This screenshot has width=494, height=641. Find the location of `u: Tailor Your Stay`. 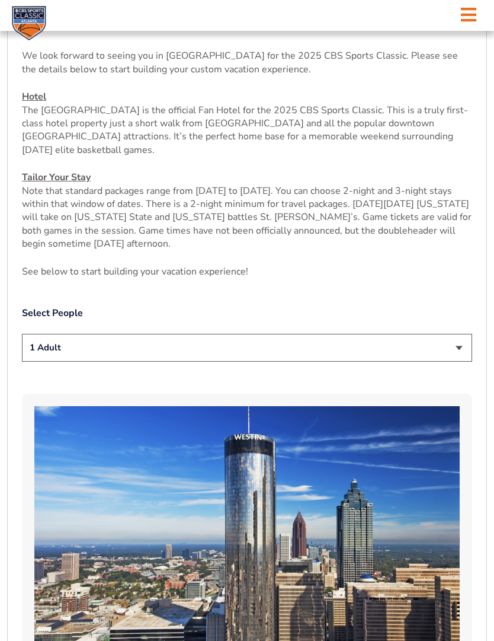

u: Tailor Your Stay is located at coordinates (56, 177).